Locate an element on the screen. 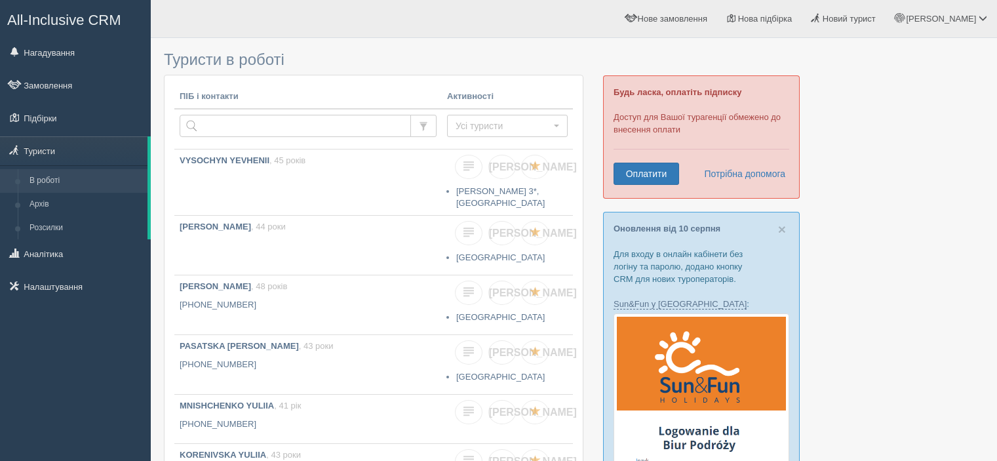 The width and height of the screenshot is (997, 461). a: Архів is located at coordinates (85, 204).